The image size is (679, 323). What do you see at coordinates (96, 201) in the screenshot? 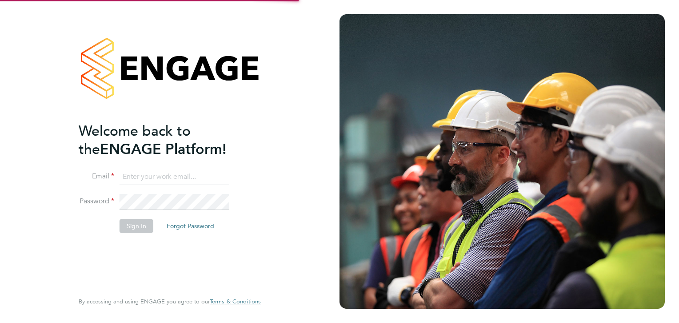
I see `label: Password` at bounding box center [96, 201].